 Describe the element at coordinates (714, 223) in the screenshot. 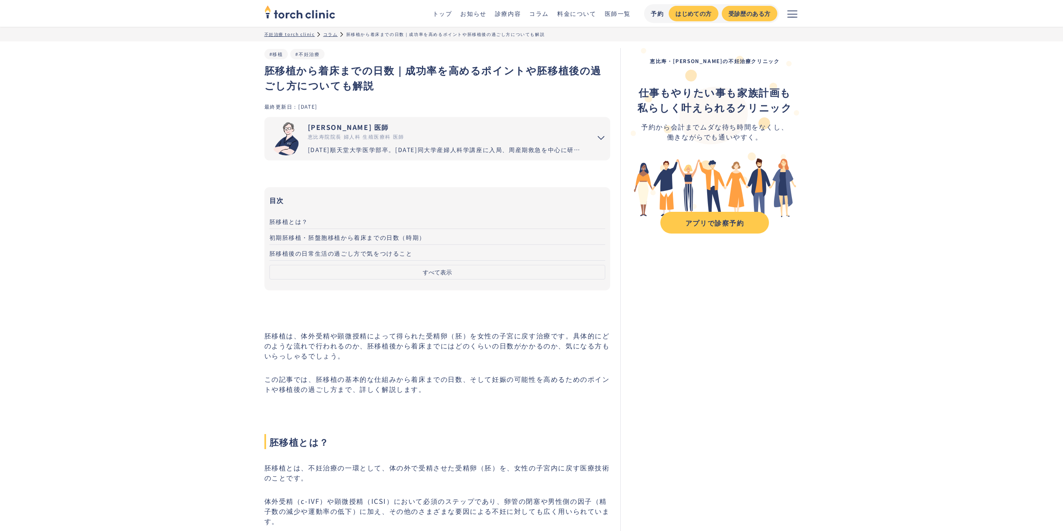

I see `a: アプリで診察予約` at that location.